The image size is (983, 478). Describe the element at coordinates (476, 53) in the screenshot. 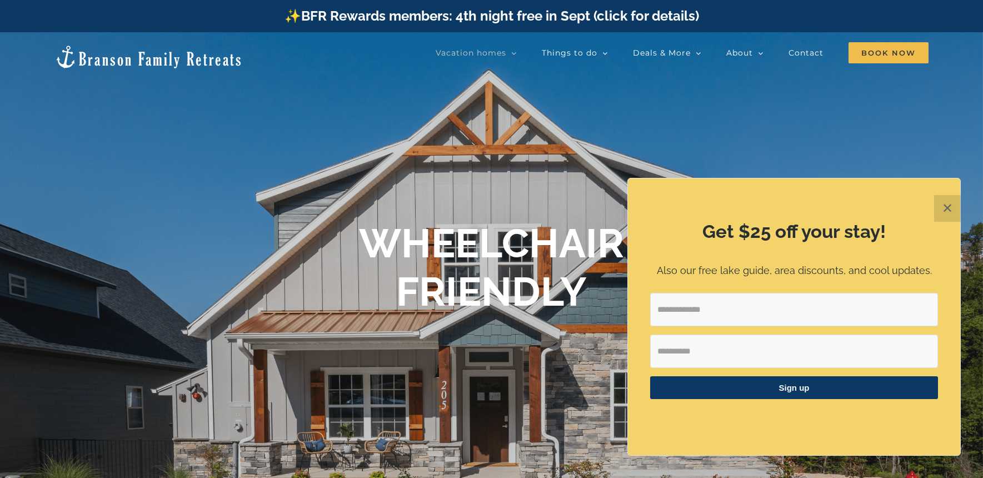

I see `a: Vacation homes` at that location.